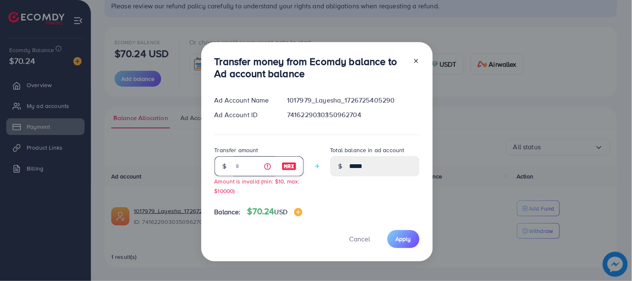 Image resolution: width=632 pixels, height=281 pixels. What do you see at coordinates (244, 100) in the screenshot?
I see `div: Ad Account Name` at bounding box center [244, 100].